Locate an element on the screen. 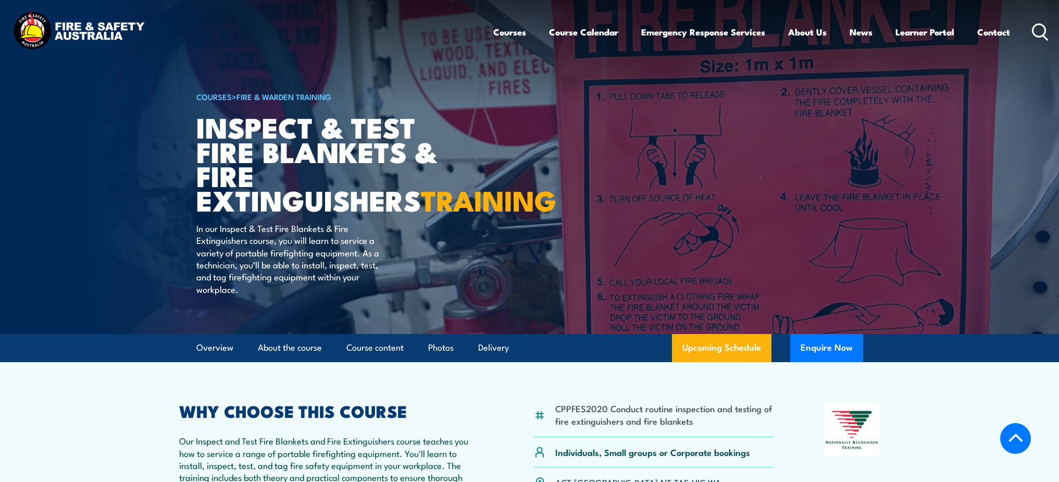  a: About Us is located at coordinates (807, 32).